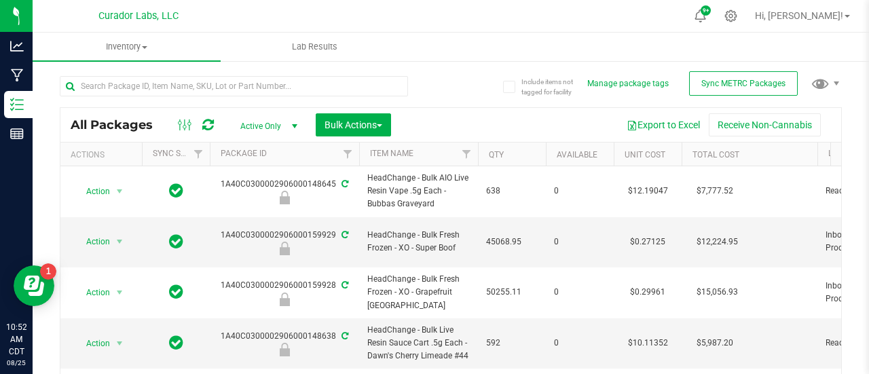  I want to click on td: $12.19047, so click(648, 192).